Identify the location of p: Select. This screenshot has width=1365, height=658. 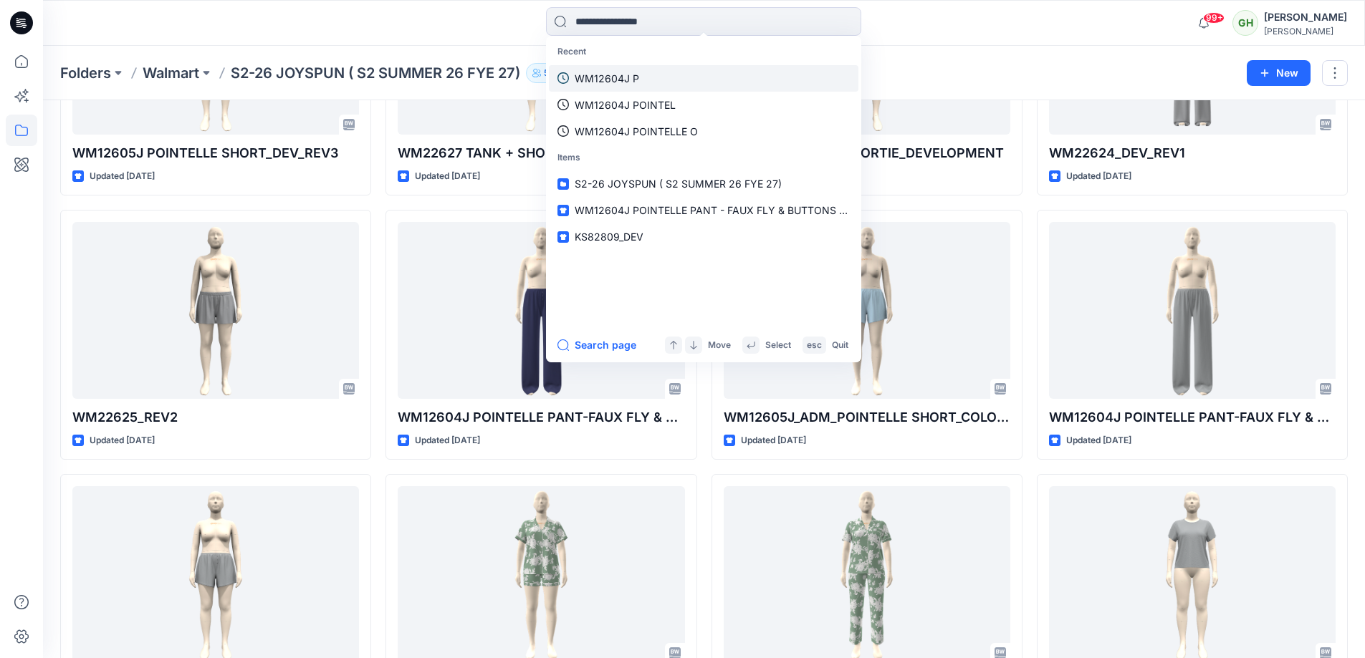
(778, 345).